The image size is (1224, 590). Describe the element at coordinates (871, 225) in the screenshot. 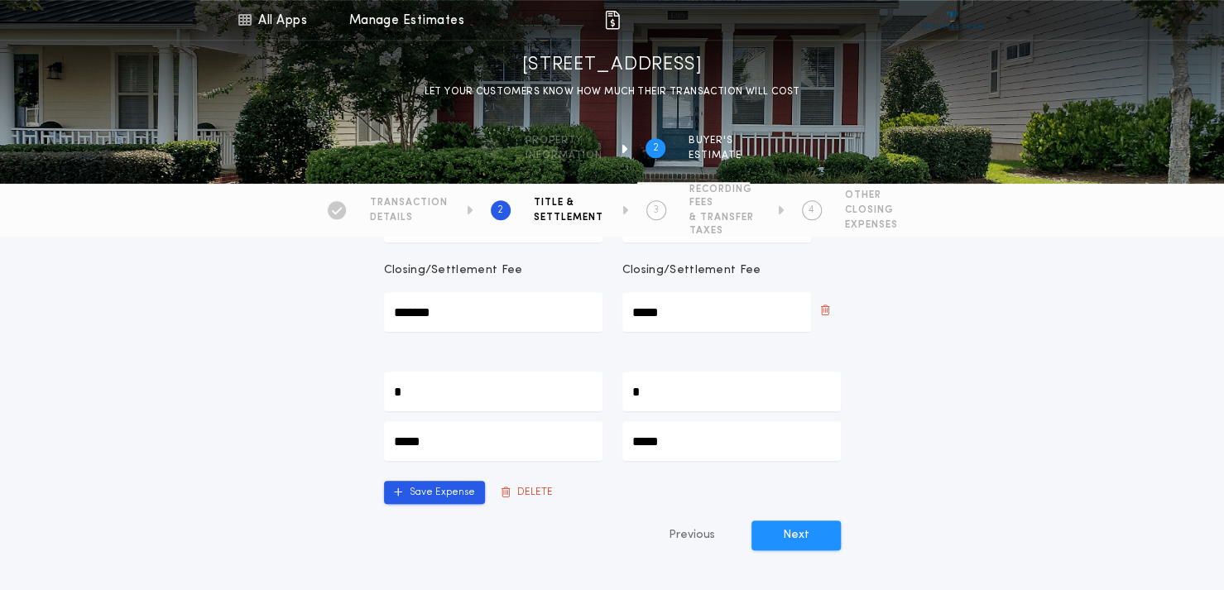

I see `span: EXPENSES` at that location.